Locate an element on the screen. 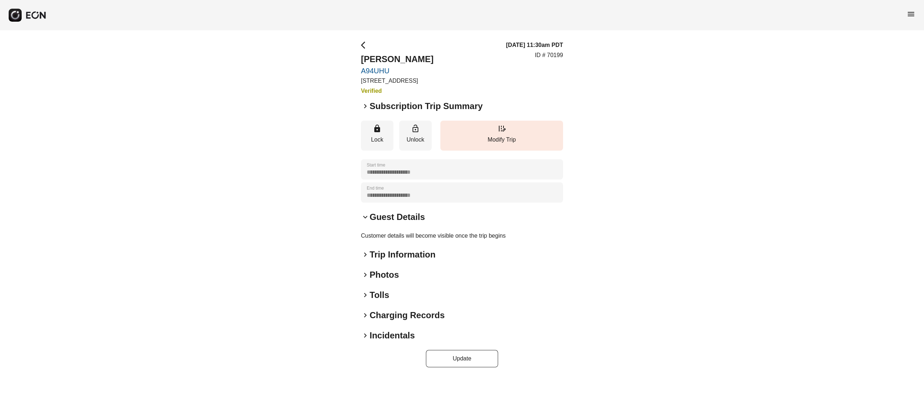 The height and width of the screenshot is (398, 924). span: lock_open is located at coordinates (415, 128).